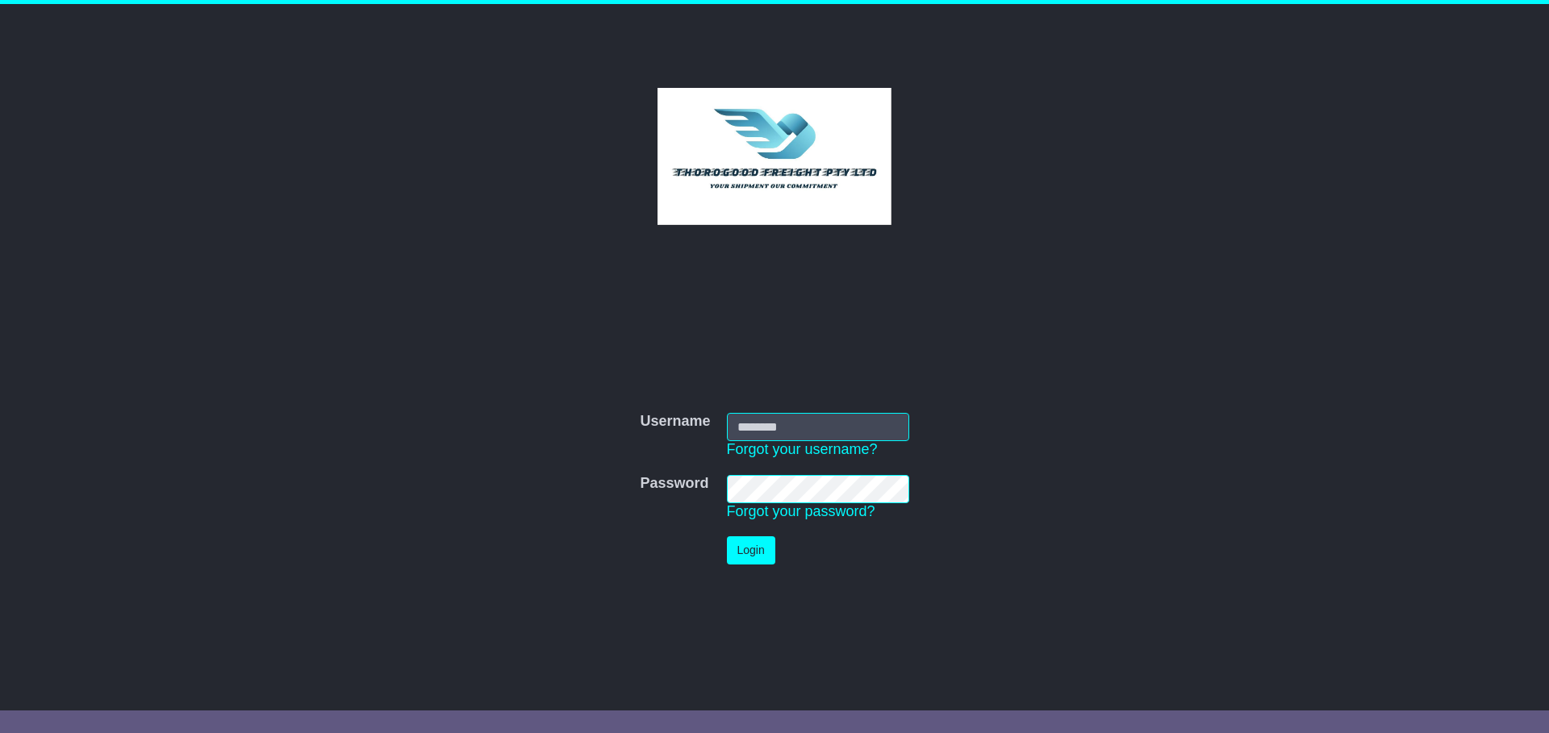 The width and height of the screenshot is (1549, 733). Describe the element at coordinates (774, 156) in the screenshot. I see `img: Thorogood Freight Pty Ltd` at that location.